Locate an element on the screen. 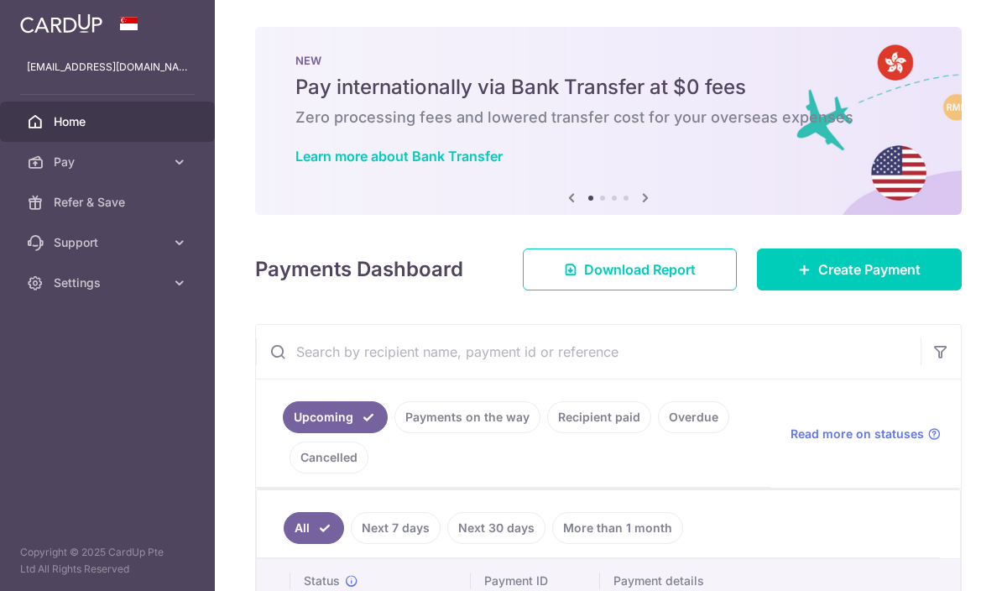 This screenshot has width=1002, height=591. span: Status is located at coordinates (321, 580).